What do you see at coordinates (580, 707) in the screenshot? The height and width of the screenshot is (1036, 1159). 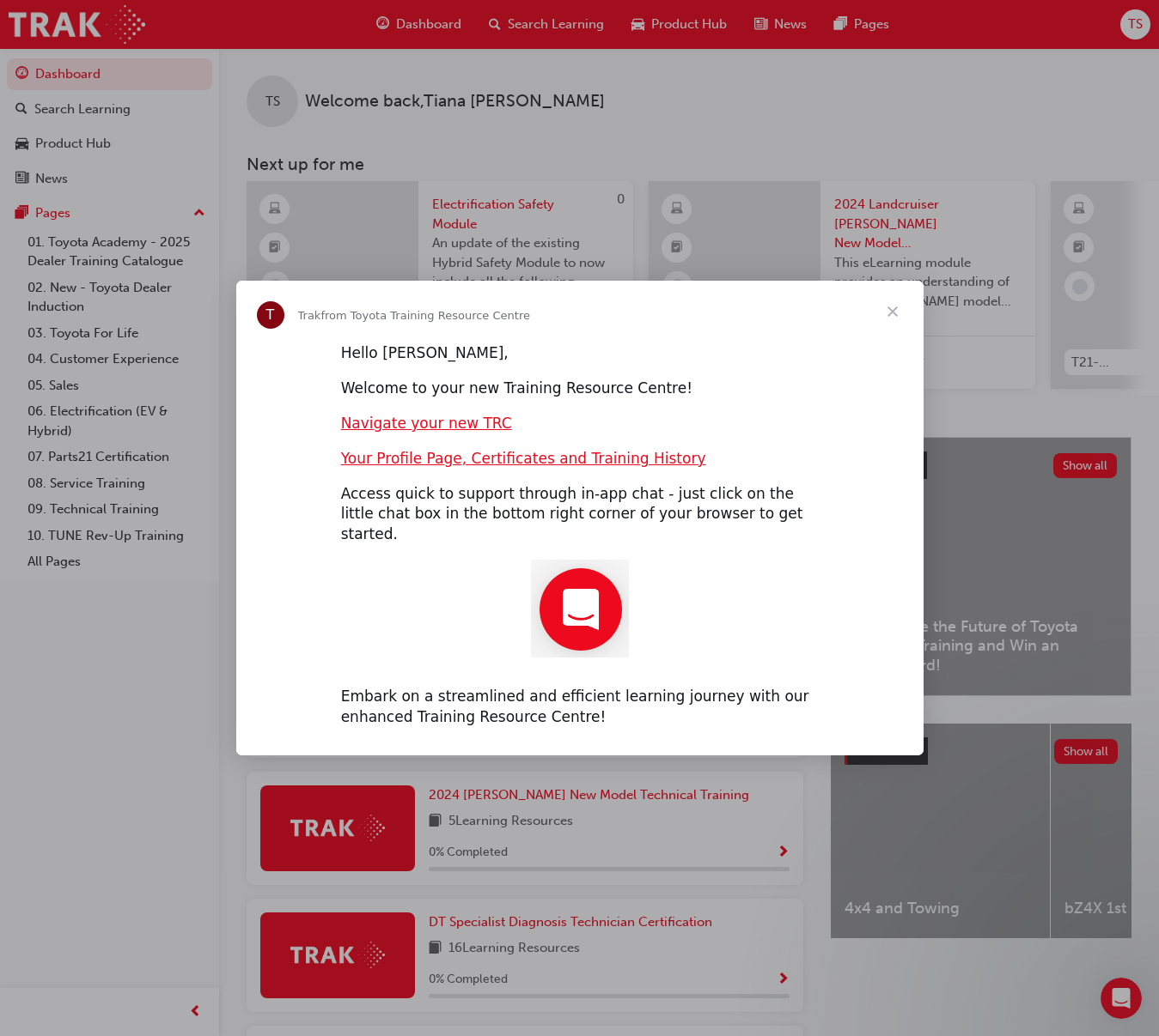 I see `div: Embark on a streamlined and efficient learning journey with our enhanced Training Resource Centre!` at bounding box center [580, 707].